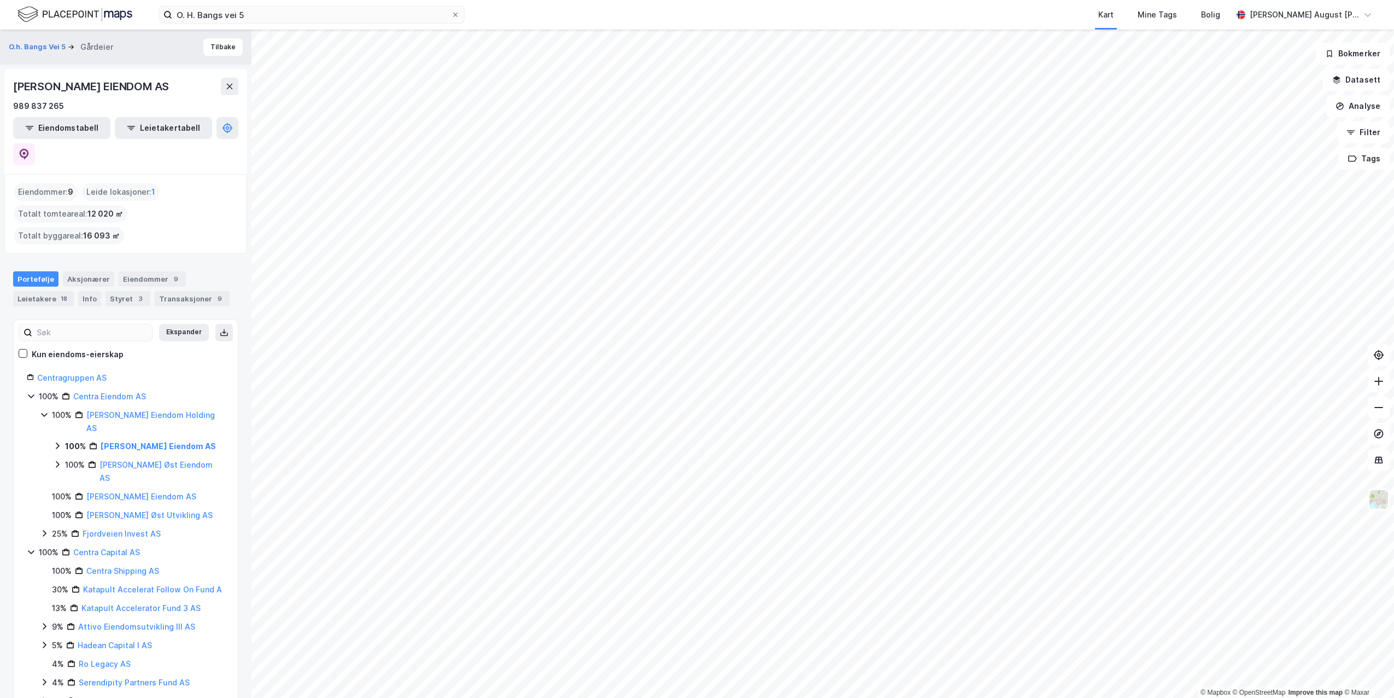 The image size is (1394, 698). Describe the element at coordinates (105, 214) in the screenshot. I see `span: 12 020 ㎡` at that location.